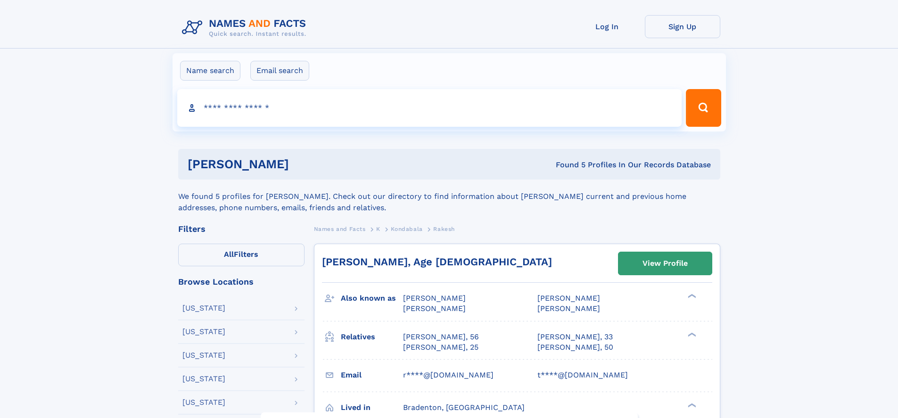 This screenshot has height=418, width=898. What do you see at coordinates (229, 254) in the screenshot?
I see `span: All` at bounding box center [229, 254].